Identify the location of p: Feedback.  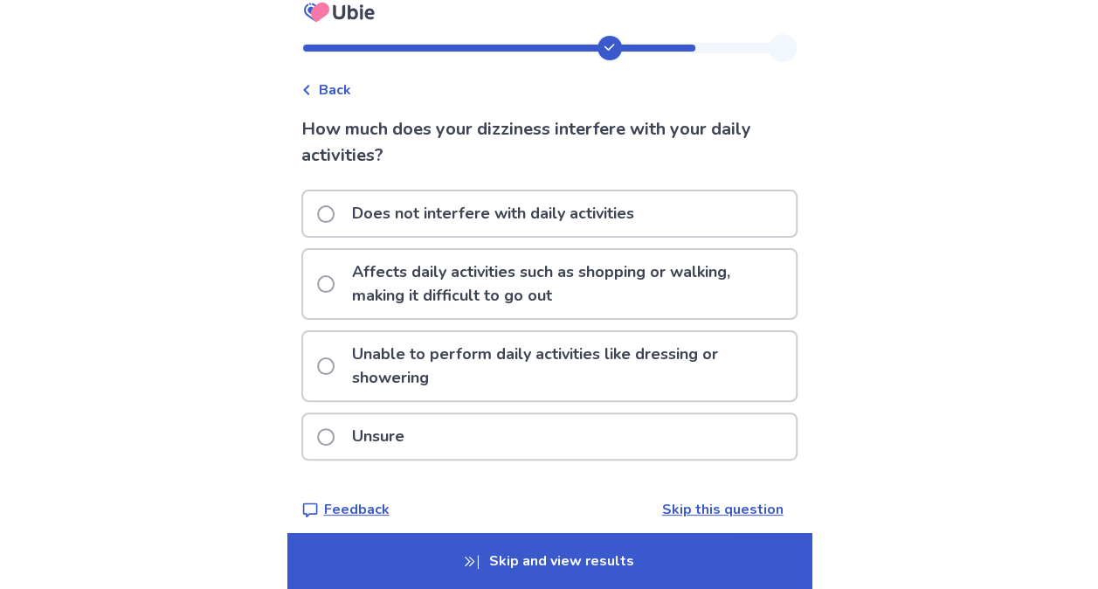
(357, 509).